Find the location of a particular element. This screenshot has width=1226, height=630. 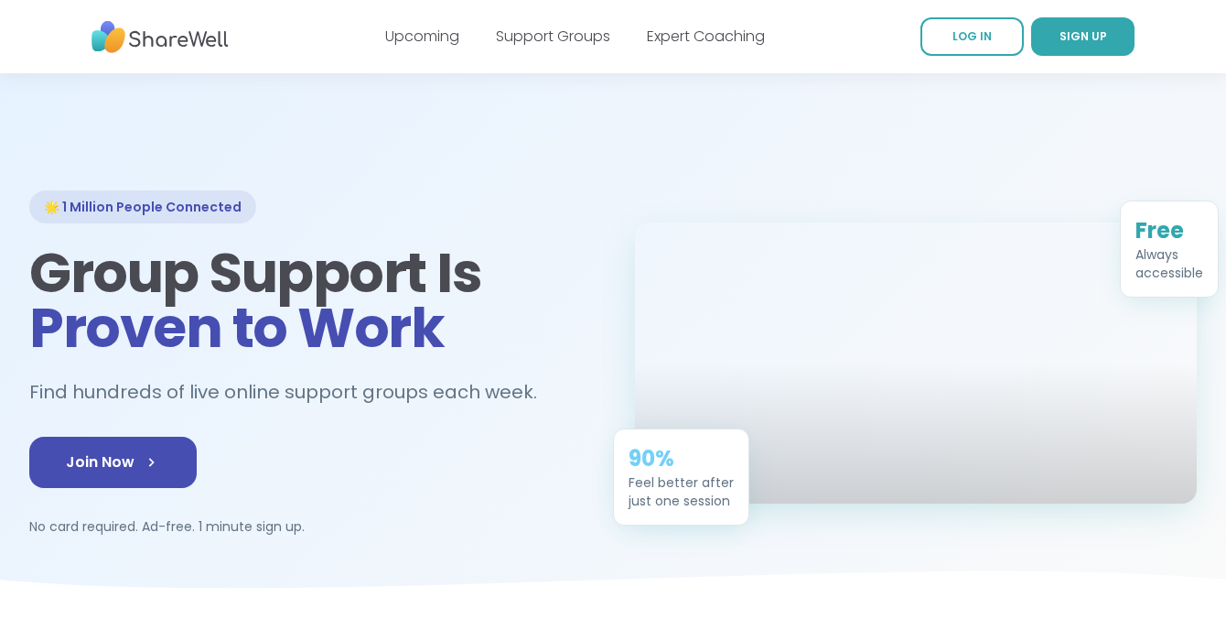

p: No card required. Ad-free. 1 minute sign up. is located at coordinates (310, 526).